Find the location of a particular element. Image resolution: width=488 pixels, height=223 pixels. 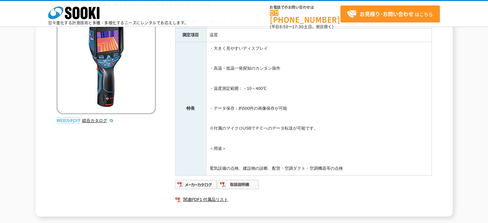

a: メーカーカタログ is located at coordinates (196, 186).